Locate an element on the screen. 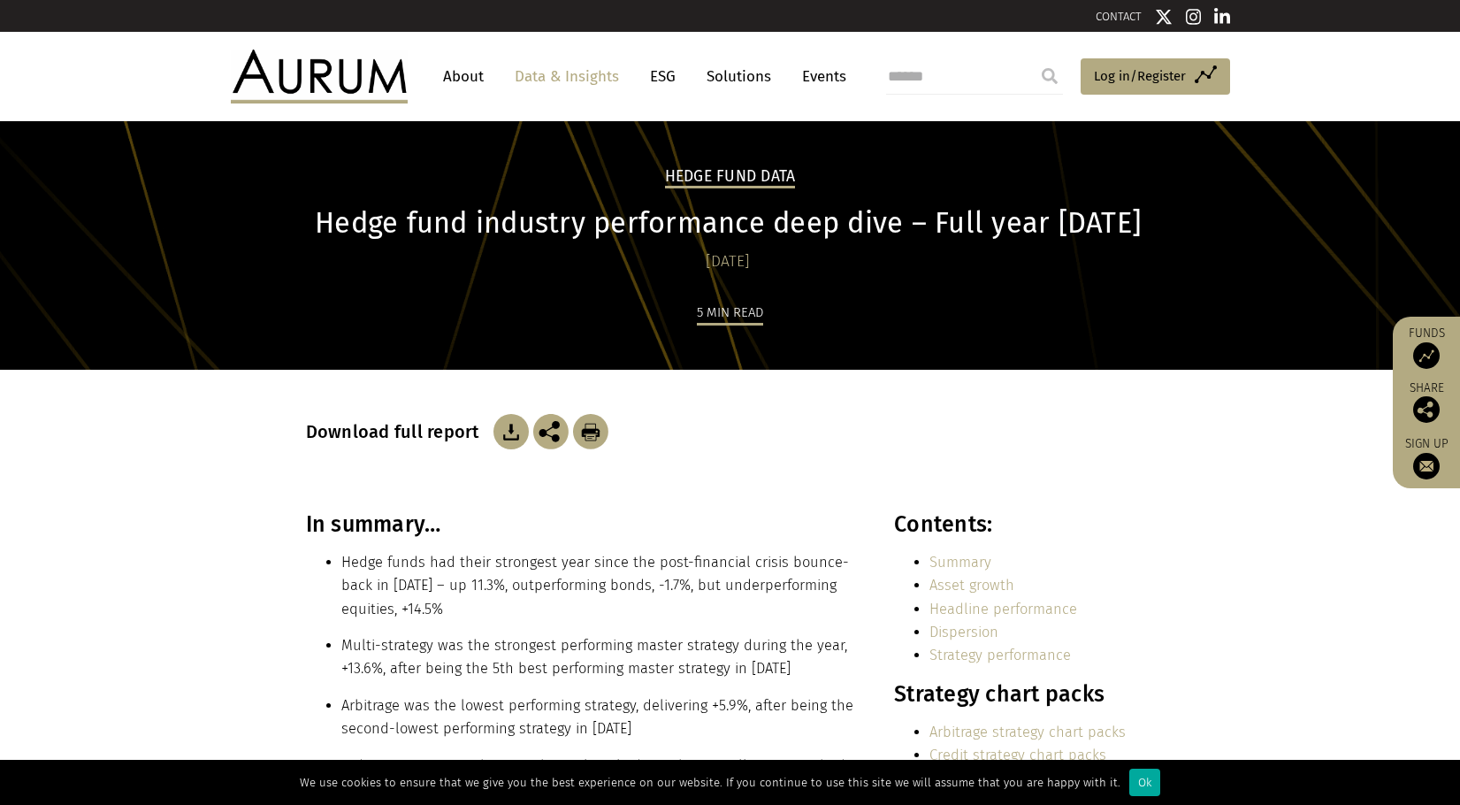 The height and width of the screenshot is (805, 1460). input: Submit is located at coordinates (1050, 76).